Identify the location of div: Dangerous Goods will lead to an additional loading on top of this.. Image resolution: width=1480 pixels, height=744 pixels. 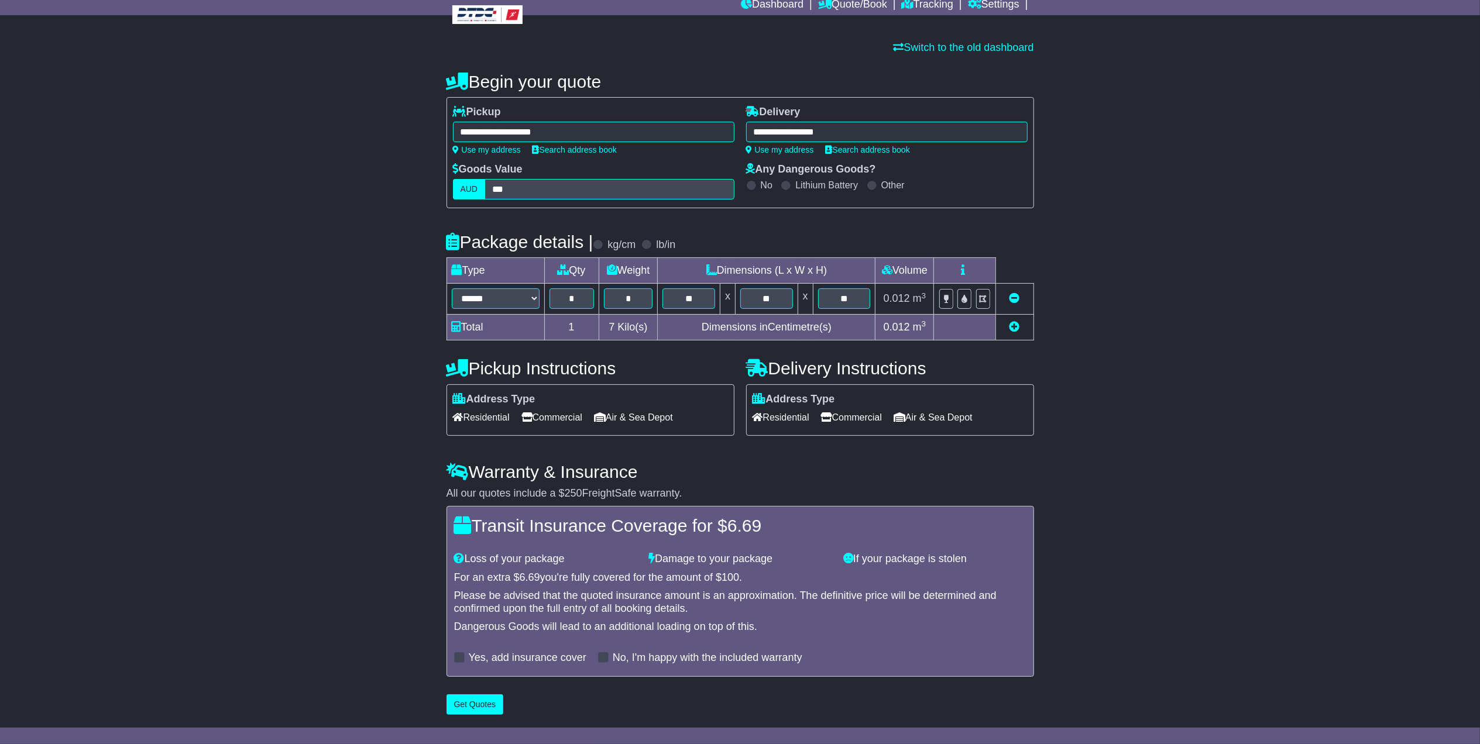
(740, 627).